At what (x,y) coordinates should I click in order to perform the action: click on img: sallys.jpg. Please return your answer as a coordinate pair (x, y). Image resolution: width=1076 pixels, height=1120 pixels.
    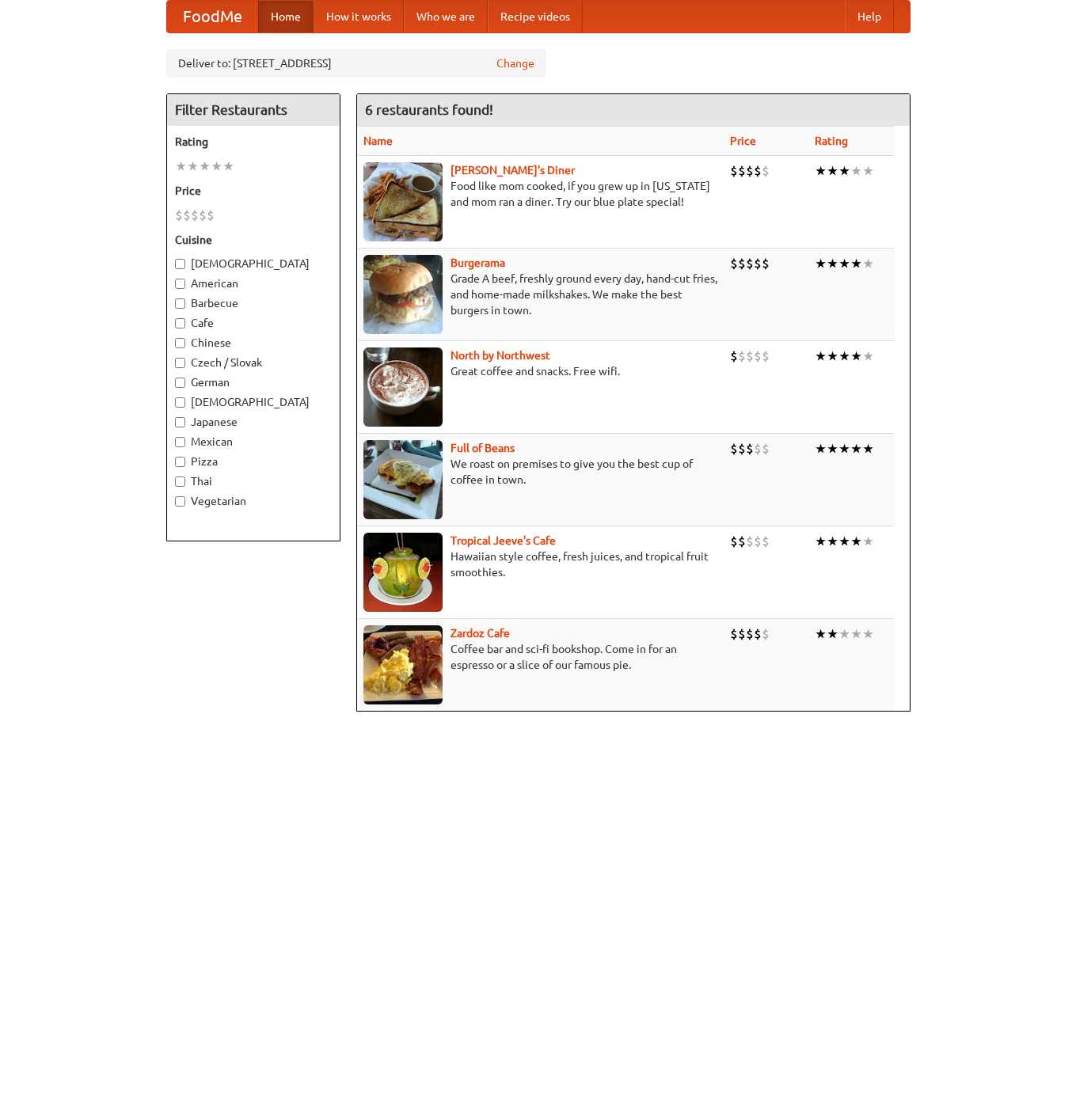
    Looking at the image, I should click on (403, 202).